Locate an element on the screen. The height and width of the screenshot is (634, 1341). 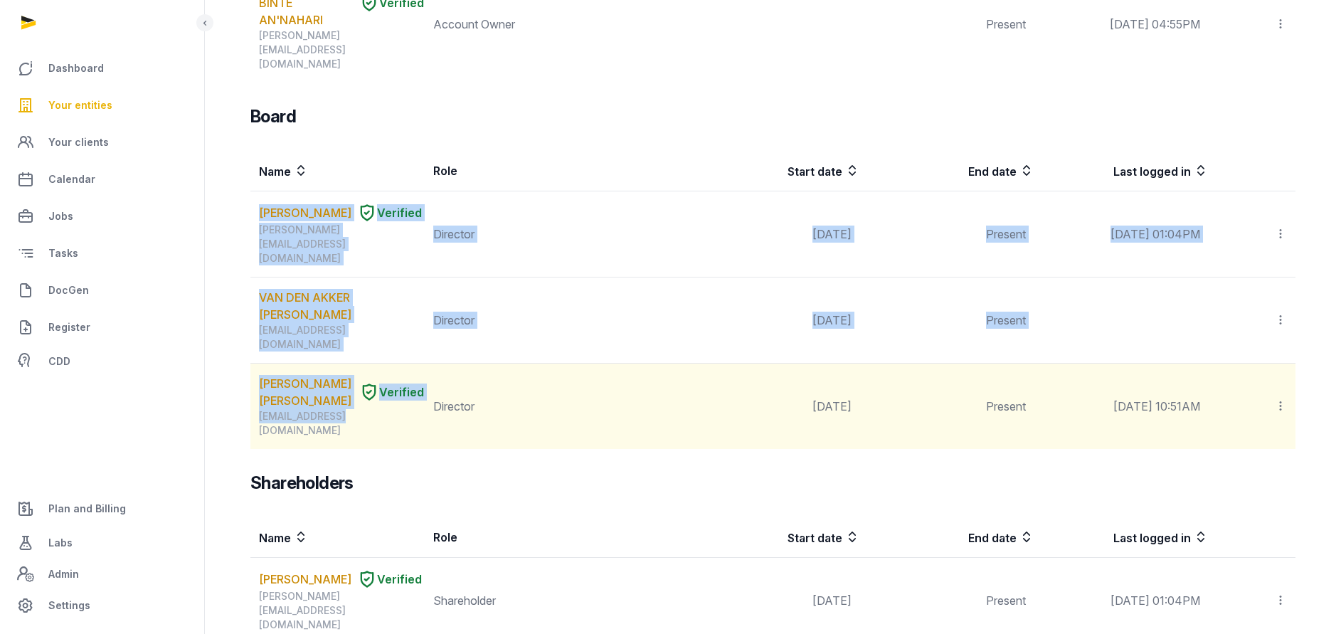
span: Labs is located at coordinates (60, 543).